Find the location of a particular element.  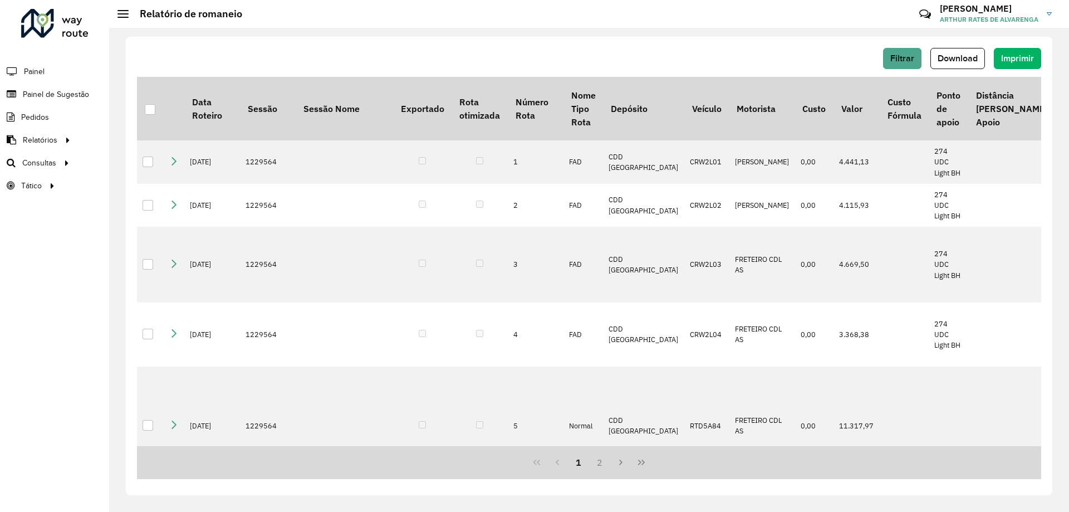

td: 4.669,50 is located at coordinates (856, 264).